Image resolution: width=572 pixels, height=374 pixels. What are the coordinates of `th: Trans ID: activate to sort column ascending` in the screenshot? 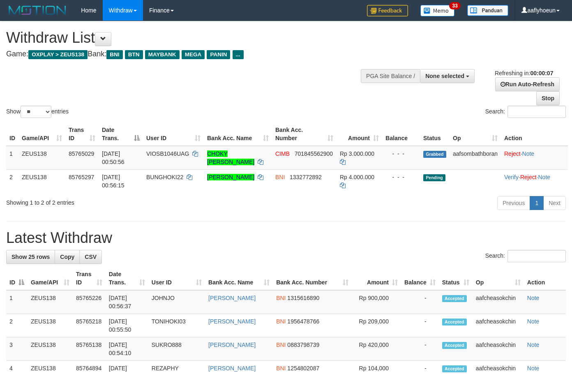 It's located at (82, 134).